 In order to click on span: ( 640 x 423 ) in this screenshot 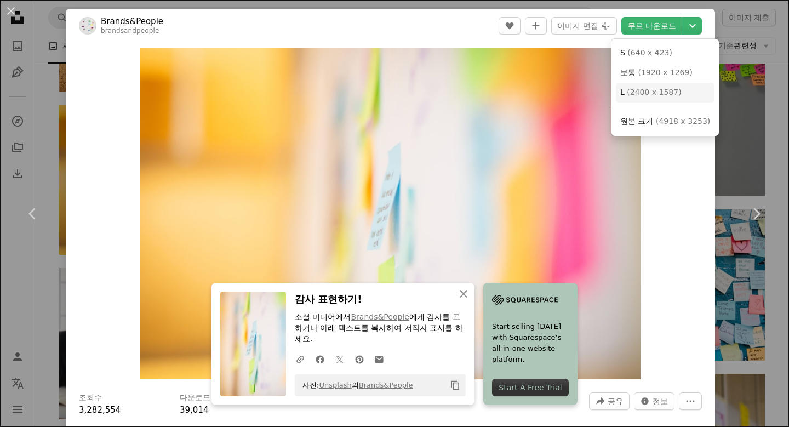, I will do `click(649, 53)`.